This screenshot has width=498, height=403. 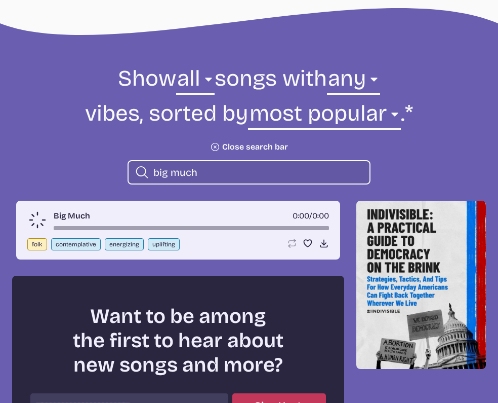 I want to click on select: genre, so click(x=196, y=81).